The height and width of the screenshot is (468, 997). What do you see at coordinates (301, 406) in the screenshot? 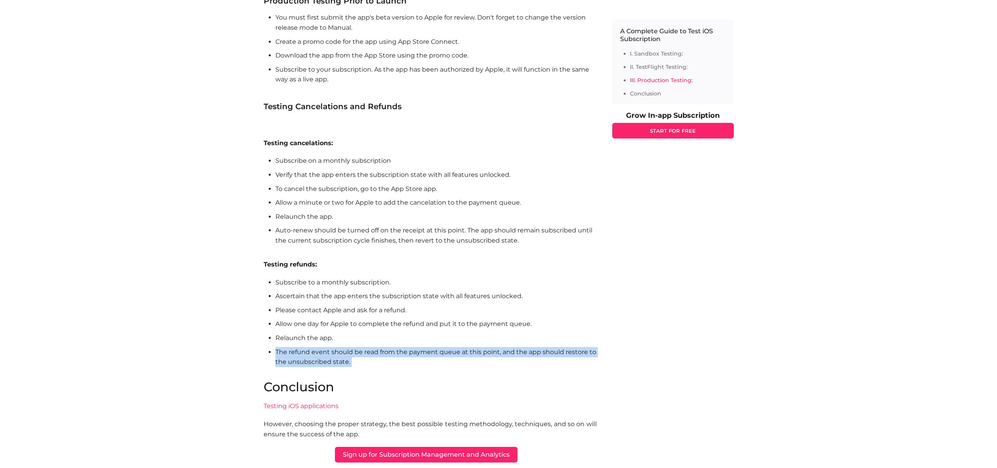
I see `a: Testing iOS applications` at bounding box center [301, 406].